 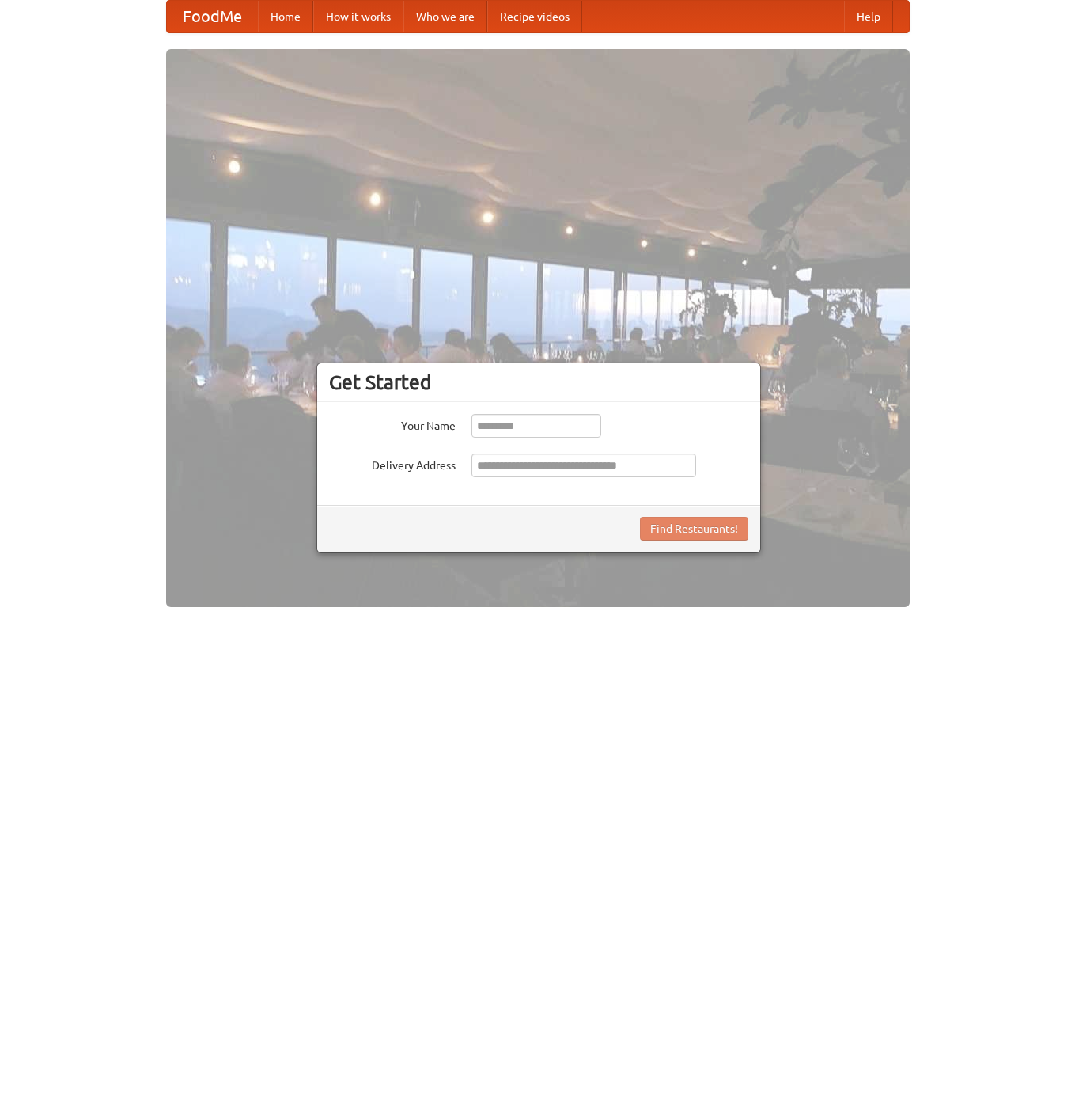 What do you see at coordinates (869, 17) in the screenshot?
I see `a: Help` at bounding box center [869, 17].